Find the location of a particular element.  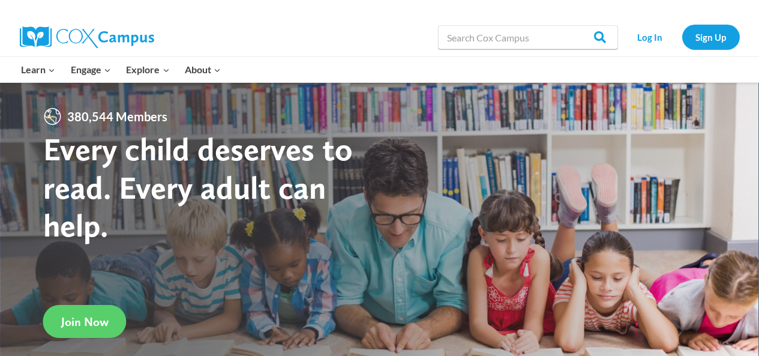

nav: Primary Navigation is located at coordinates (121, 70).